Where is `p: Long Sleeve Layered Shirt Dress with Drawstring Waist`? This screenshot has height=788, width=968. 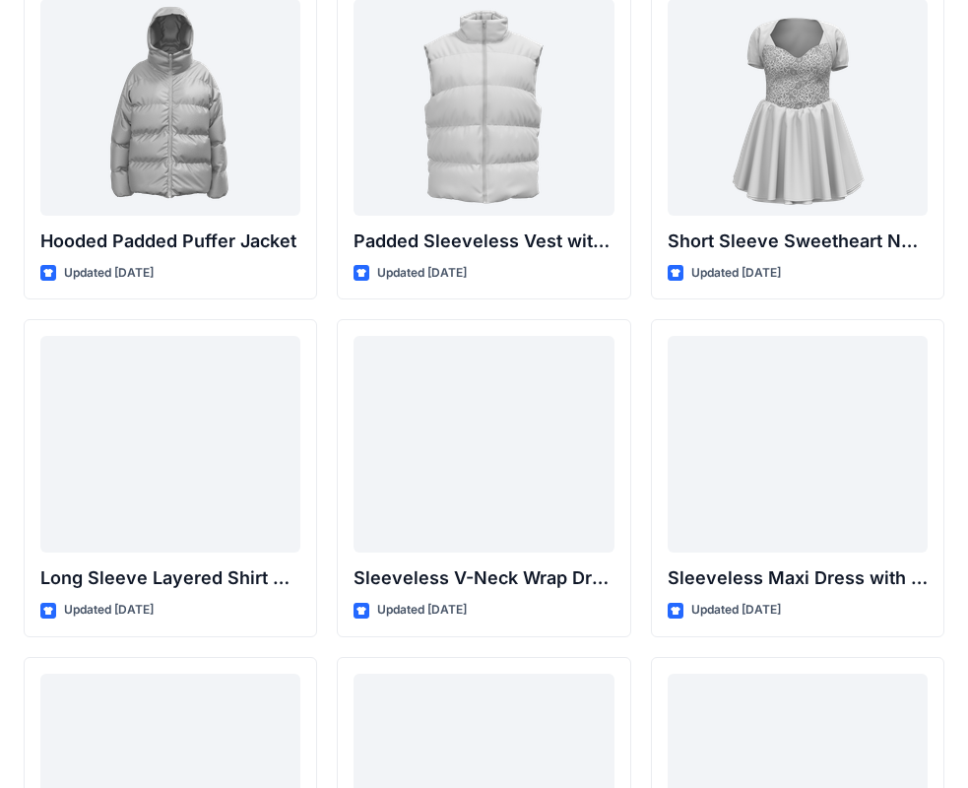 p: Long Sleeve Layered Shirt Dress with Drawstring Waist is located at coordinates (170, 578).